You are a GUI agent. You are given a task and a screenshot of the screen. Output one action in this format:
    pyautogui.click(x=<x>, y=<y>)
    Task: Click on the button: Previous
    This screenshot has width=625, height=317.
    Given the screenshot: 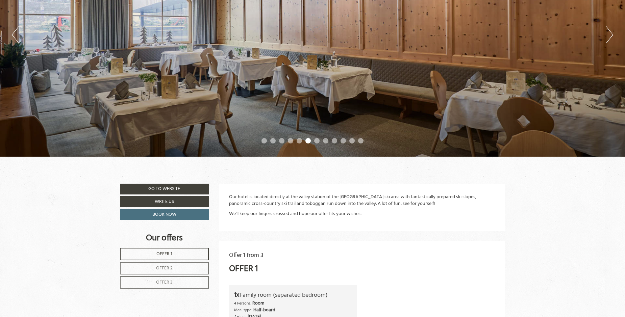 What is the action you would take?
    pyautogui.click(x=15, y=35)
    